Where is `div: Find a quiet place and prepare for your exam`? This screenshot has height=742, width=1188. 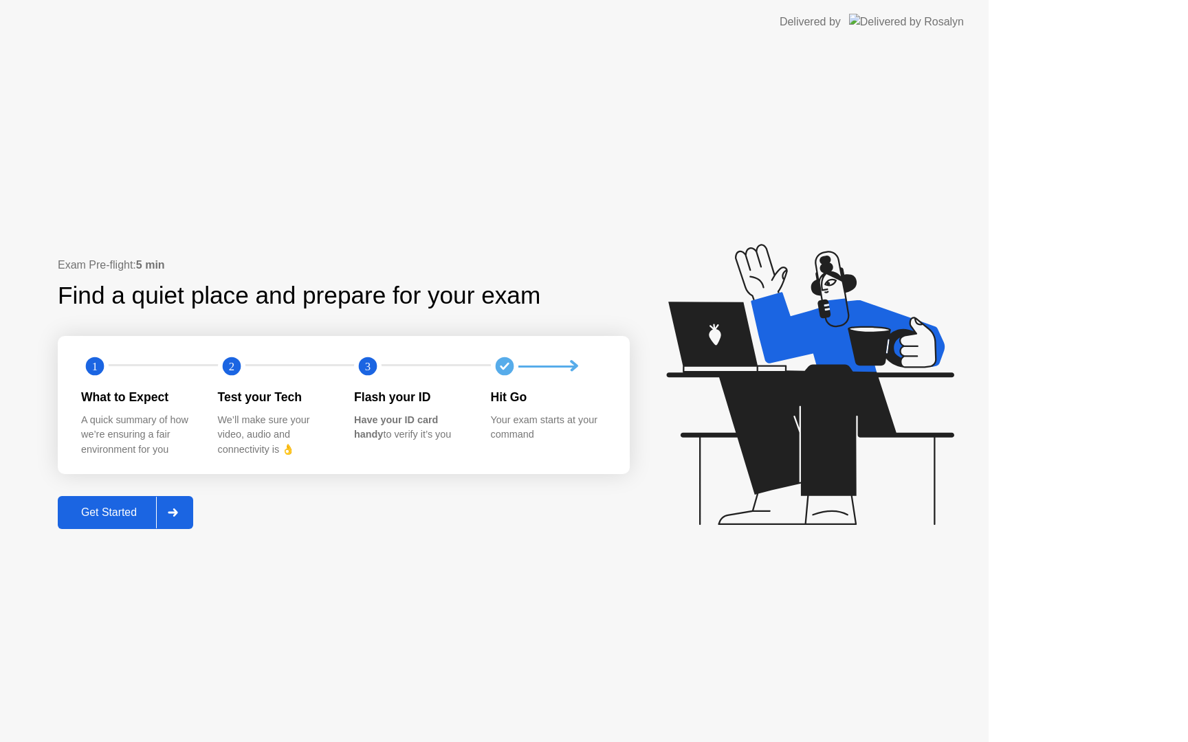
div: Find a quiet place and prepare for your exam is located at coordinates (300, 296).